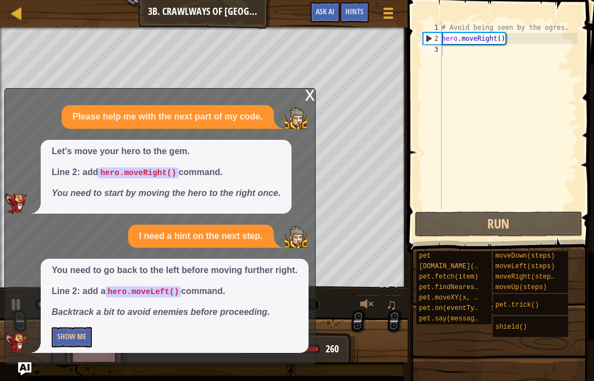 This screenshot has height=381, width=594. What do you see at coordinates (71, 337) in the screenshot?
I see `button: Show Me` at bounding box center [71, 337].